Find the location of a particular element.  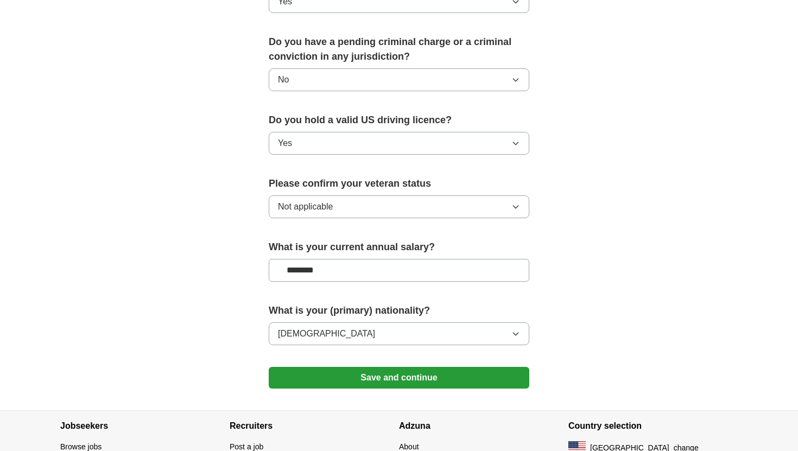

span: Not applicable is located at coordinates (305, 207).